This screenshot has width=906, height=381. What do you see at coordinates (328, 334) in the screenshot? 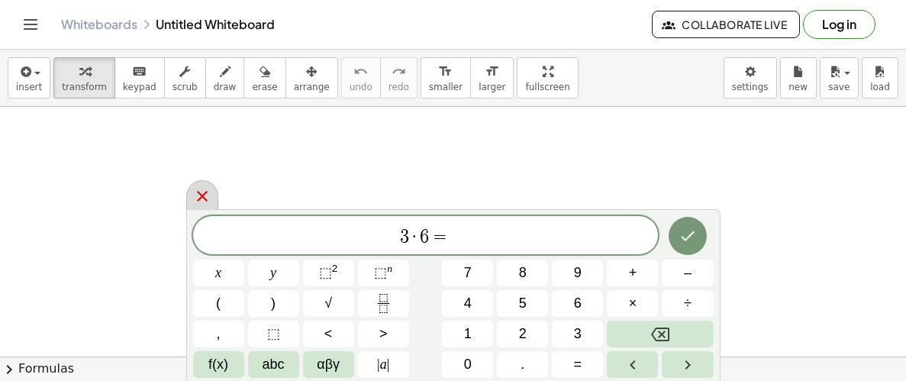
I see `button: Less than` at bounding box center [328, 334].